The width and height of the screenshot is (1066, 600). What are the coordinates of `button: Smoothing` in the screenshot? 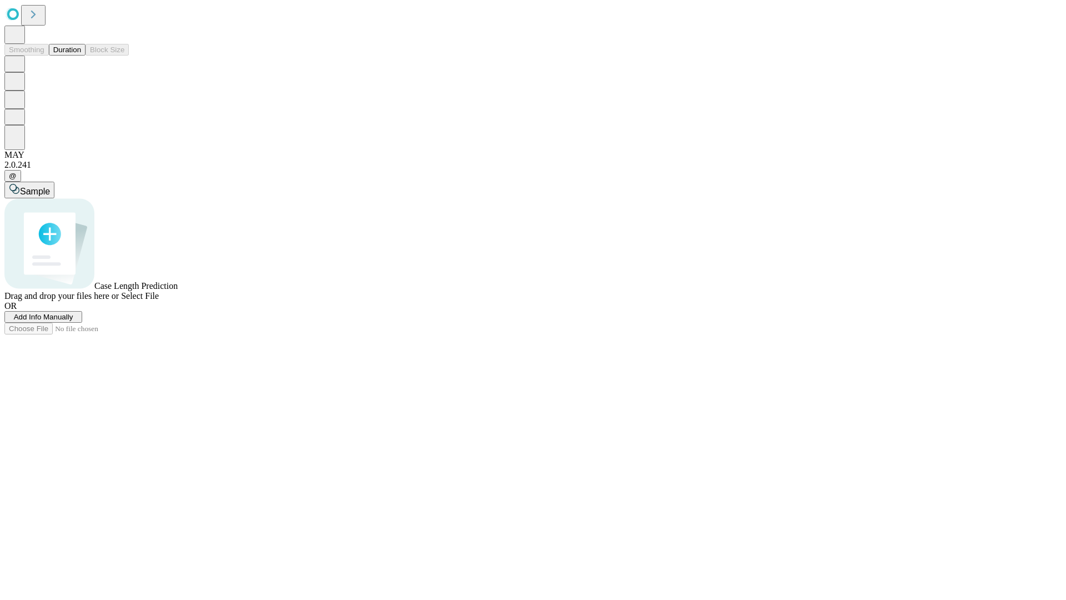 It's located at (27, 49).